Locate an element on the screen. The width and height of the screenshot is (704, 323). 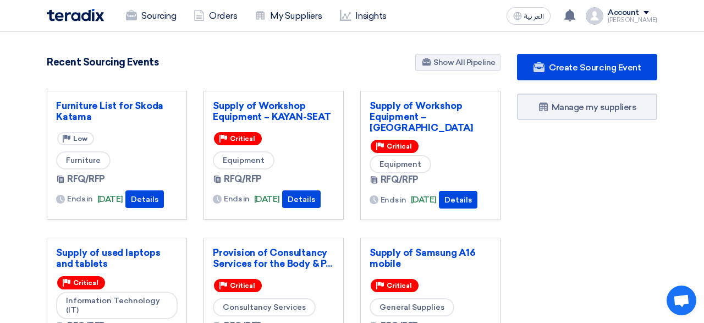
a: Supply of Samsung A16 mobile is located at coordinates (430, 258).